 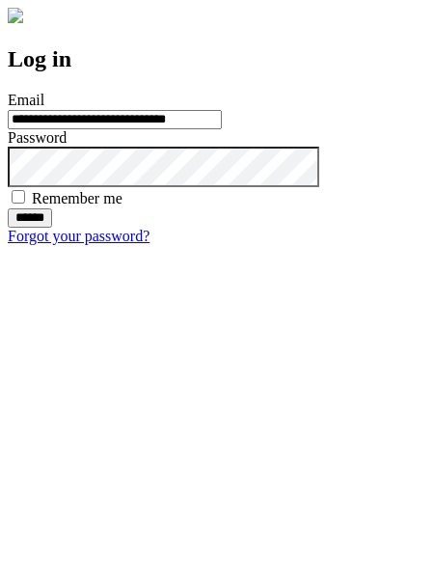 What do you see at coordinates (78, 235) in the screenshot?
I see `a: Forgot your password?` at bounding box center [78, 235].